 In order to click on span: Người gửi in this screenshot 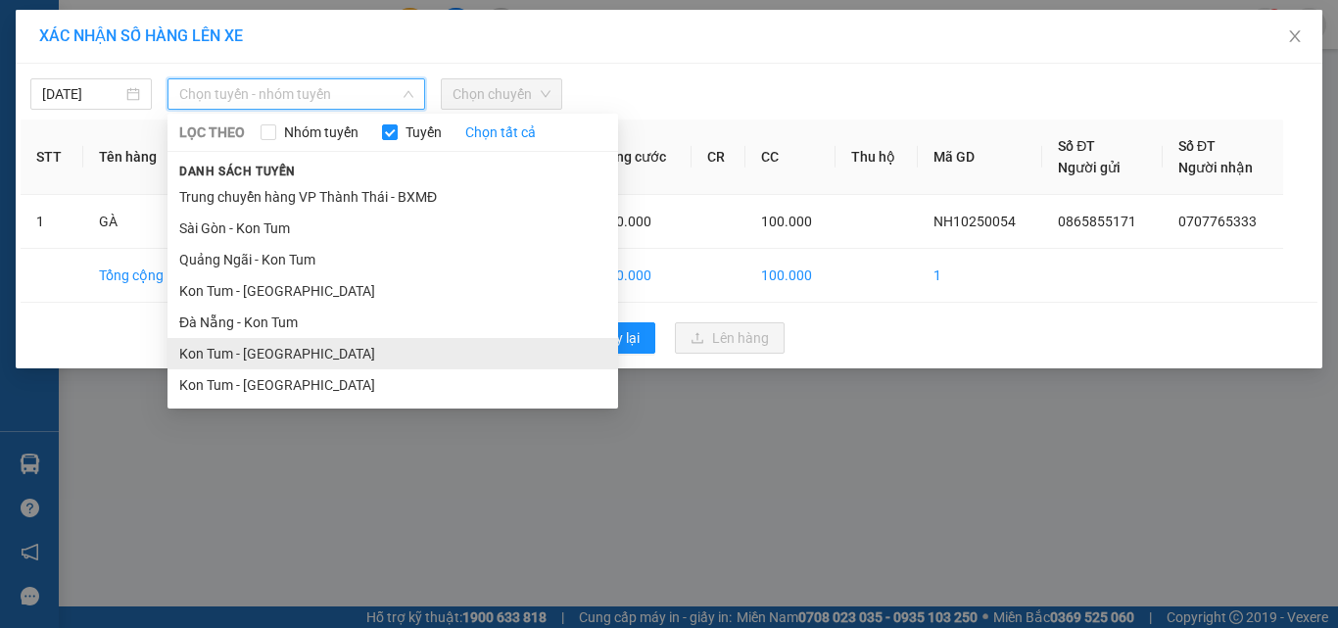, I will do `click(1090, 168)`.